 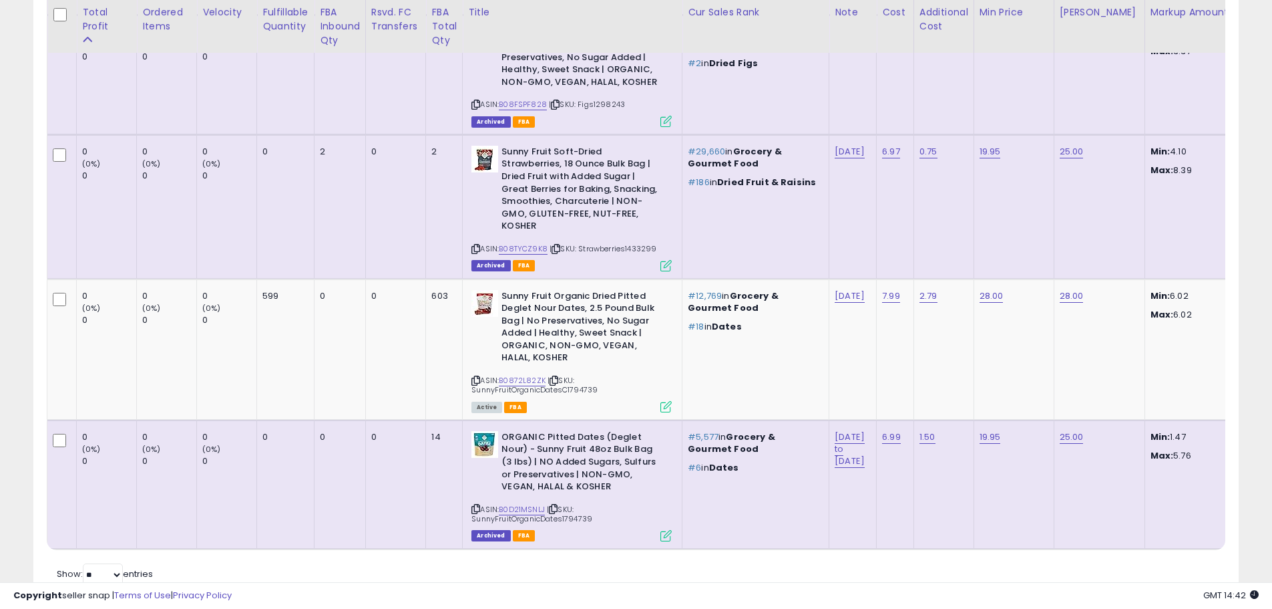 I want to click on strong: Copyright, so click(x=37, y=594).